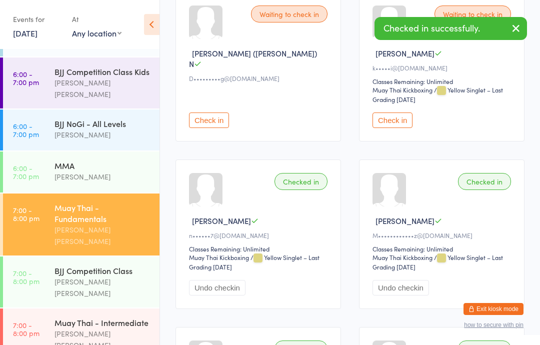 The width and height of the screenshot is (540, 345). I want to click on div: Any location, so click(97, 33).